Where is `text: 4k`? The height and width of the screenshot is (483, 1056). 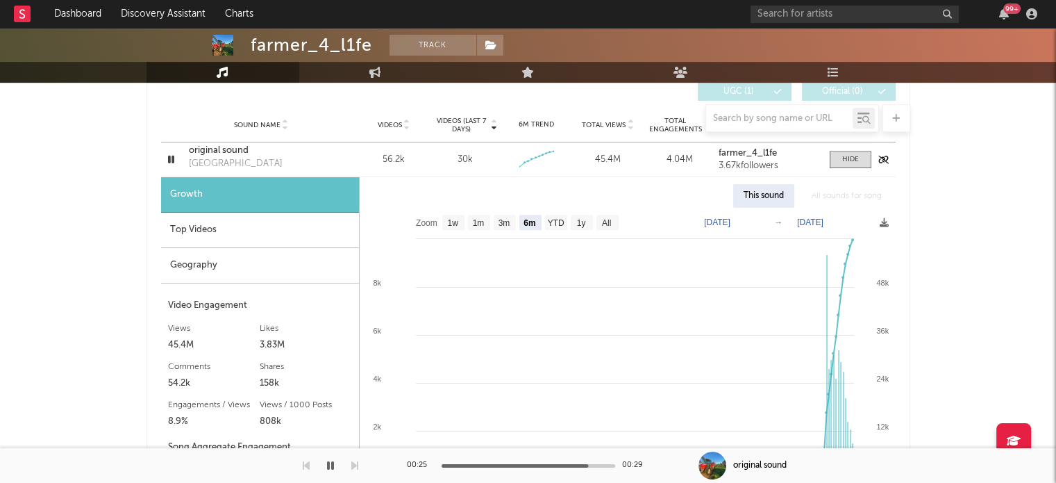 text: 4k is located at coordinates (377, 378).